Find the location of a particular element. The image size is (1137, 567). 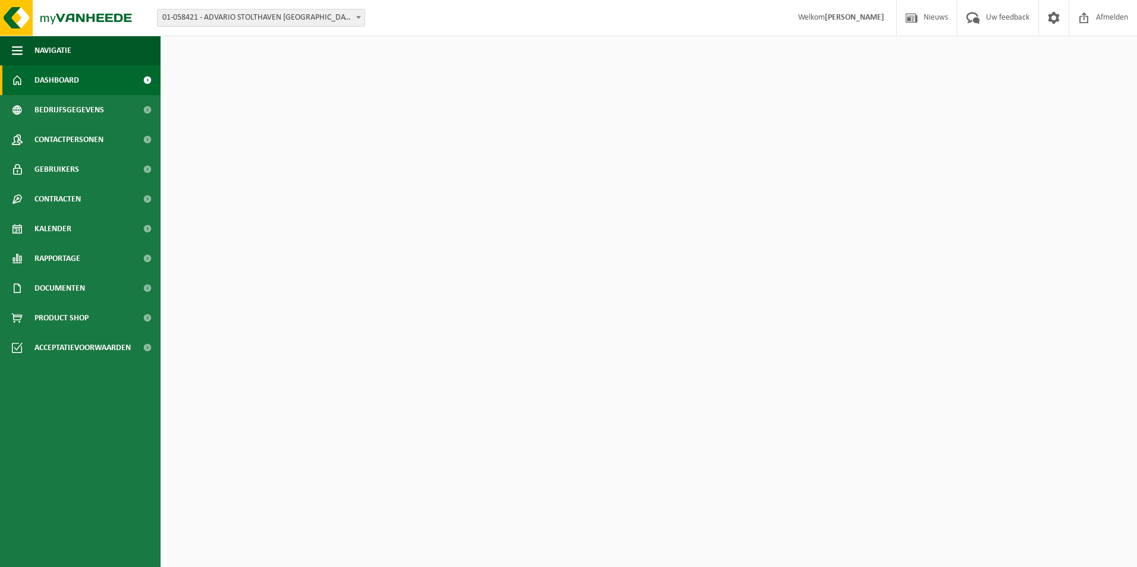

span: Gebruikers is located at coordinates (57, 170).